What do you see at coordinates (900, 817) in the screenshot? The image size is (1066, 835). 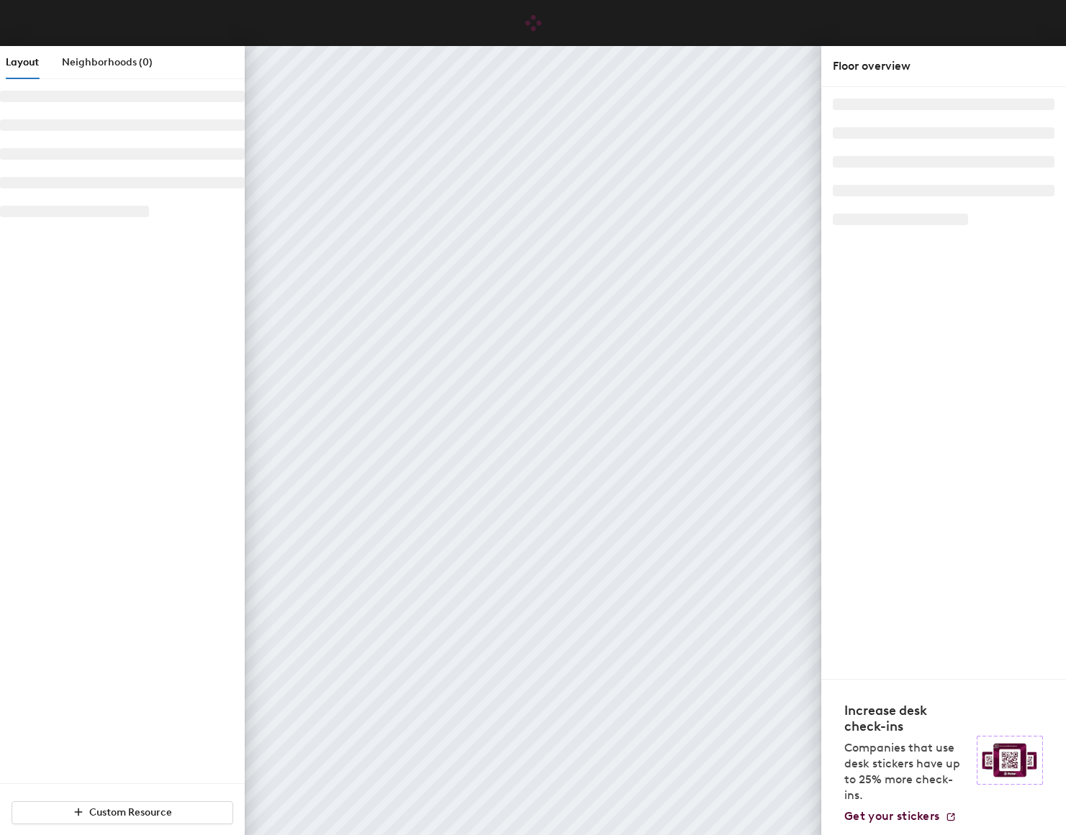 I see `a: Get your stickers` at bounding box center [900, 817].